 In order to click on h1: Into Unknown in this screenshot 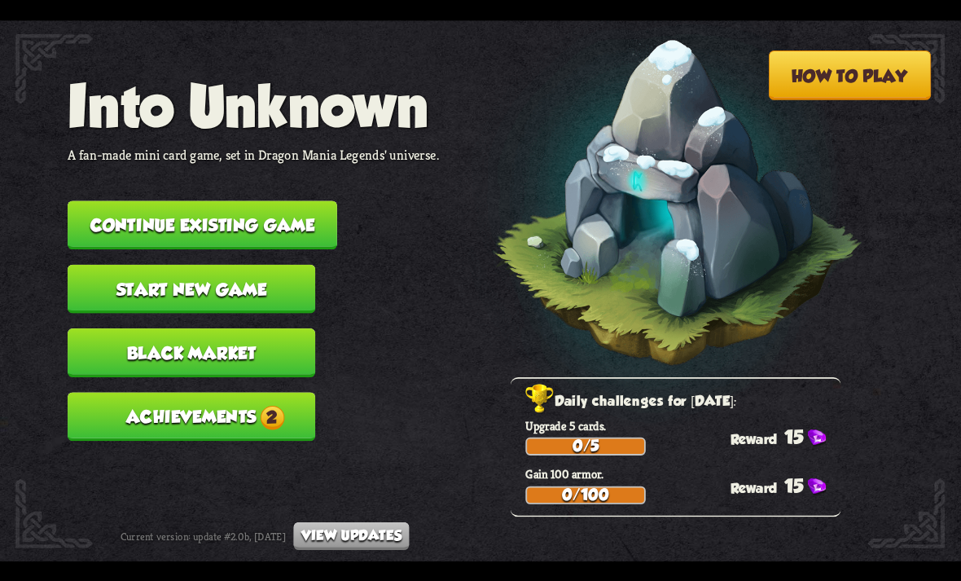, I will do `click(253, 105)`.